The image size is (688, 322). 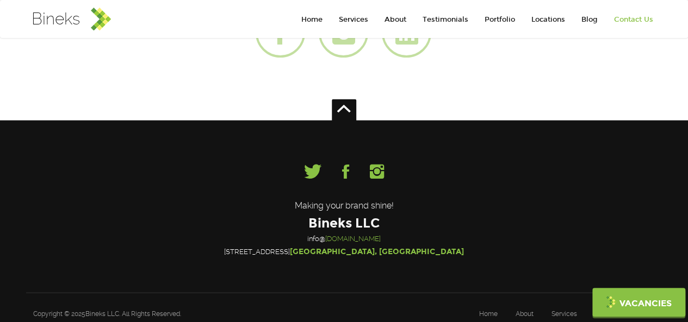 What do you see at coordinates (602, 314) in the screenshot?
I see `a: Work` at bounding box center [602, 314].